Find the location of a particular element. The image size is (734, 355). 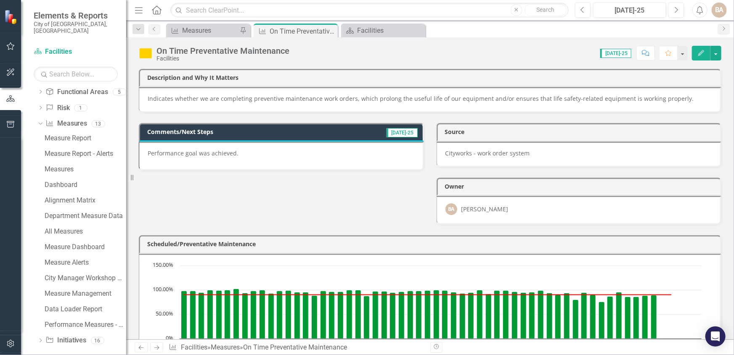

path: Oct-22, 87.3015873. PM Completion Rate. is located at coordinates (367, 317).